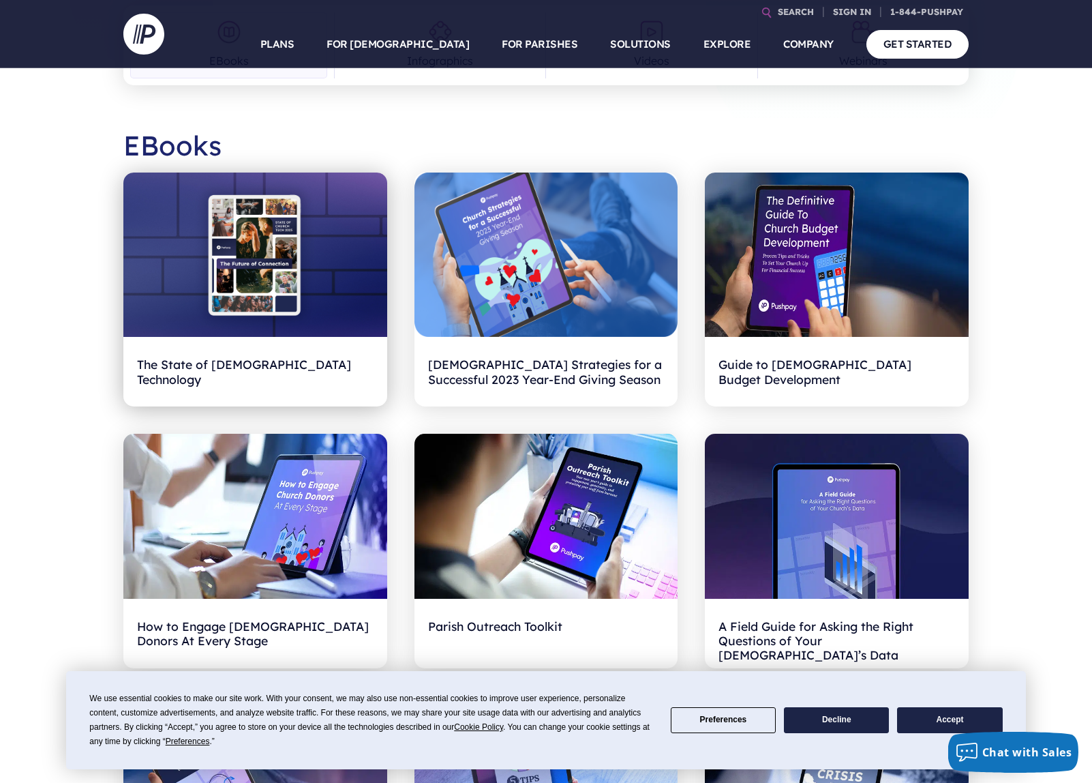 The height and width of the screenshot is (783, 1092). What do you see at coordinates (640, 44) in the screenshot?
I see `a: SOLUTIONS` at bounding box center [640, 44].